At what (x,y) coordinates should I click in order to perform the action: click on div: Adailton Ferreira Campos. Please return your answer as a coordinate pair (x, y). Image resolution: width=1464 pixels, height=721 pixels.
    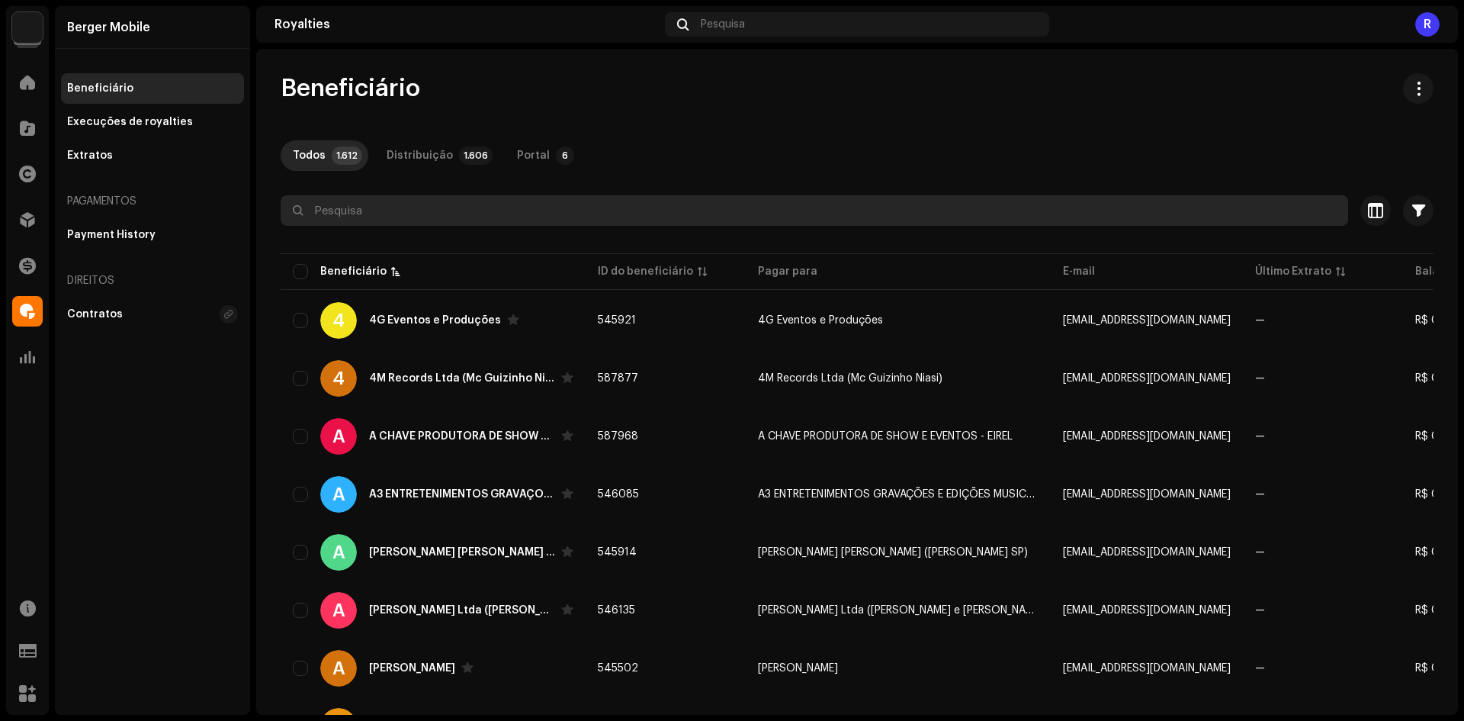
    Looking at the image, I should click on (412, 668).